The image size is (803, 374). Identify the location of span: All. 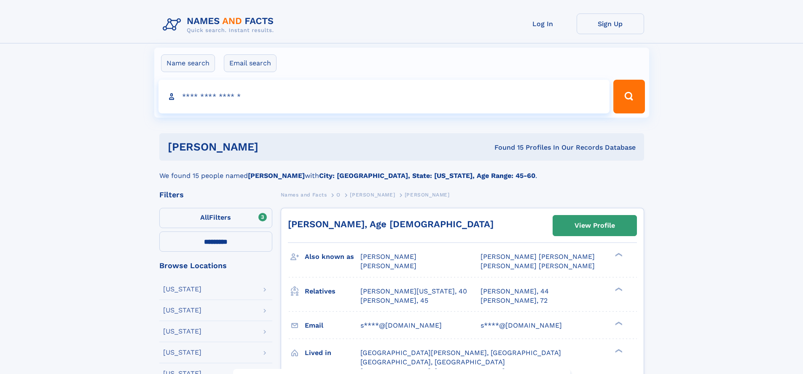
(205, 217).